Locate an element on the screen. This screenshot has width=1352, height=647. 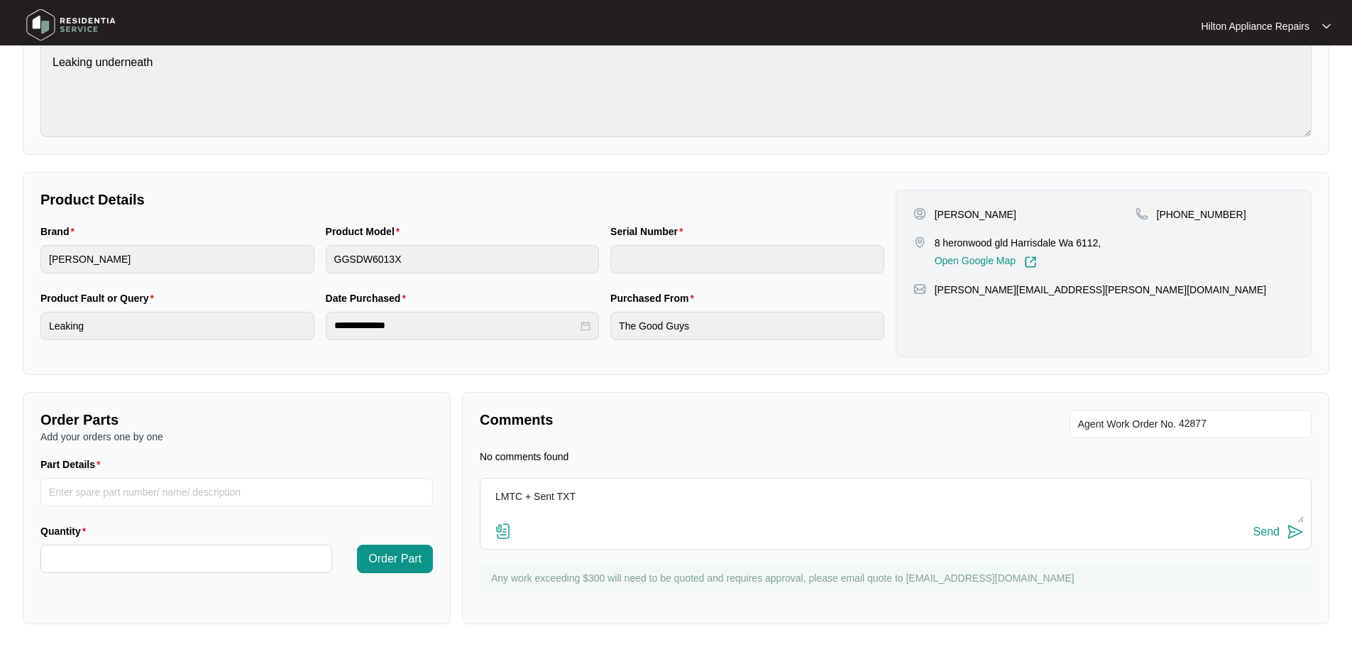
input: Product Fault or Query is located at coordinates (177, 326).